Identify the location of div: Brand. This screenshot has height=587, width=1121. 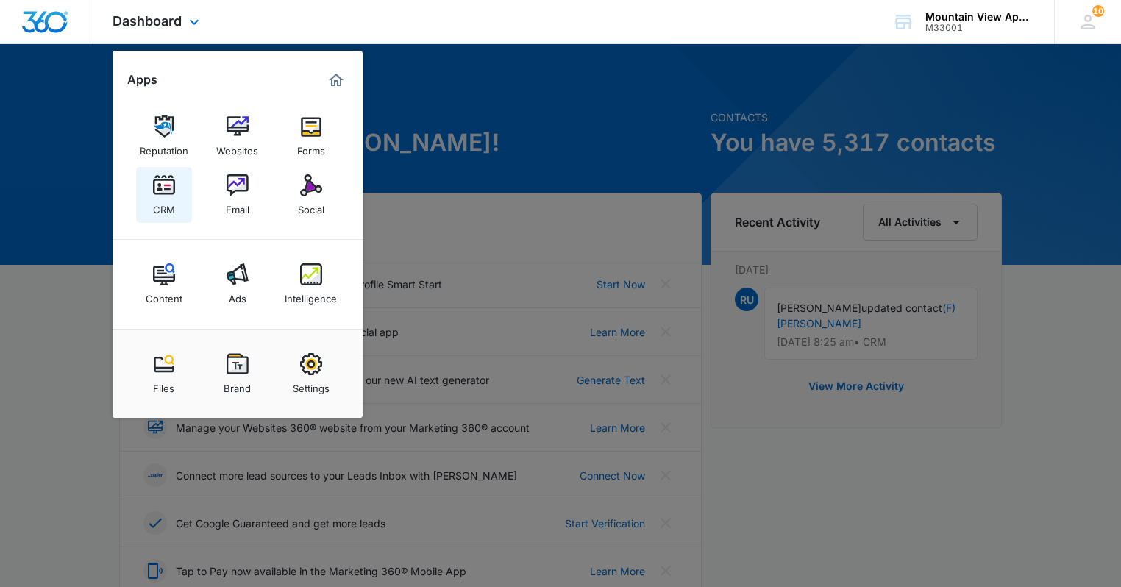
(237, 385).